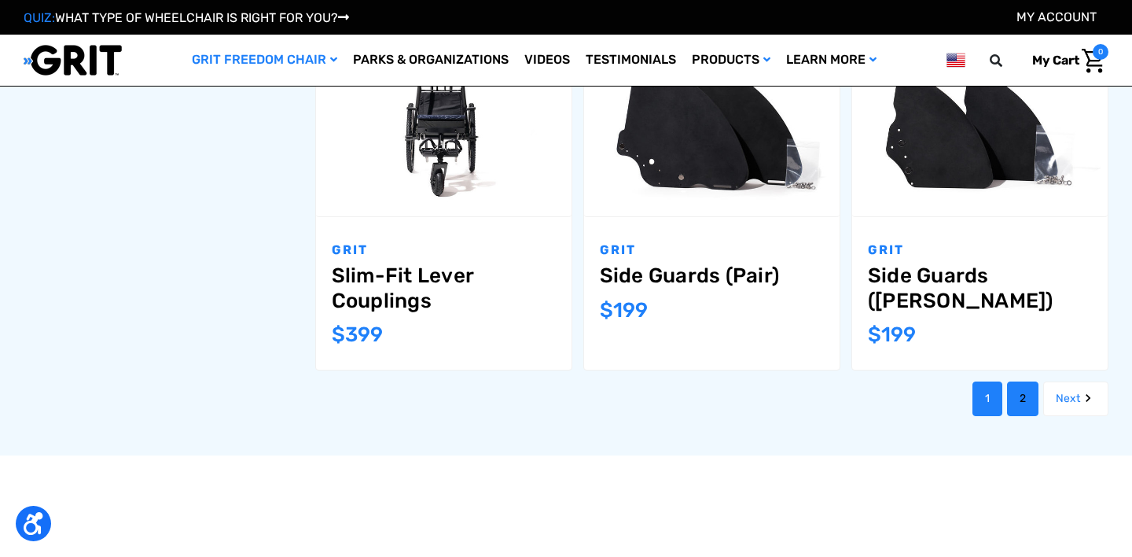  Describe the element at coordinates (1075, 399) in the screenshot. I see `a: Next` at that location.